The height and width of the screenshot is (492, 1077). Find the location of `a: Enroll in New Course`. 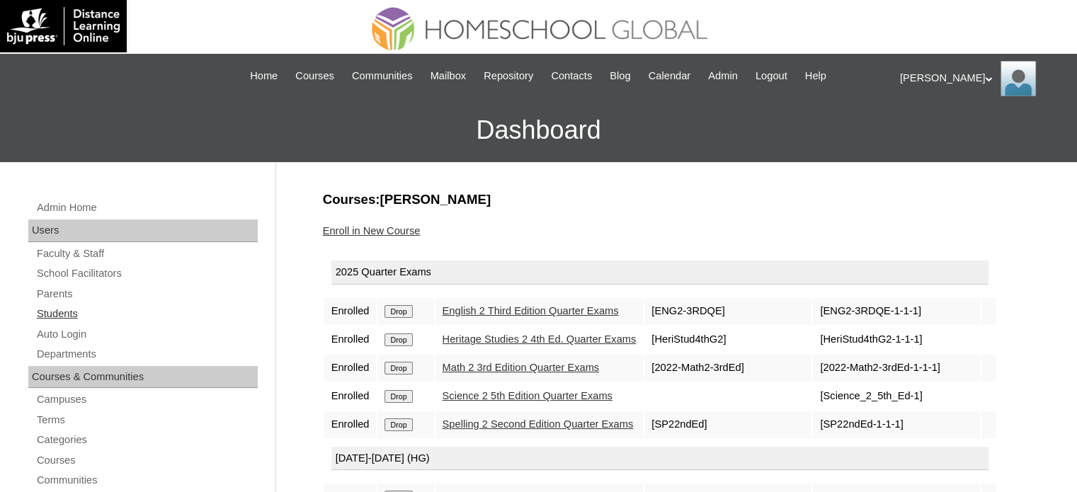

a: Enroll in New Course is located at coordinates (372, 231).